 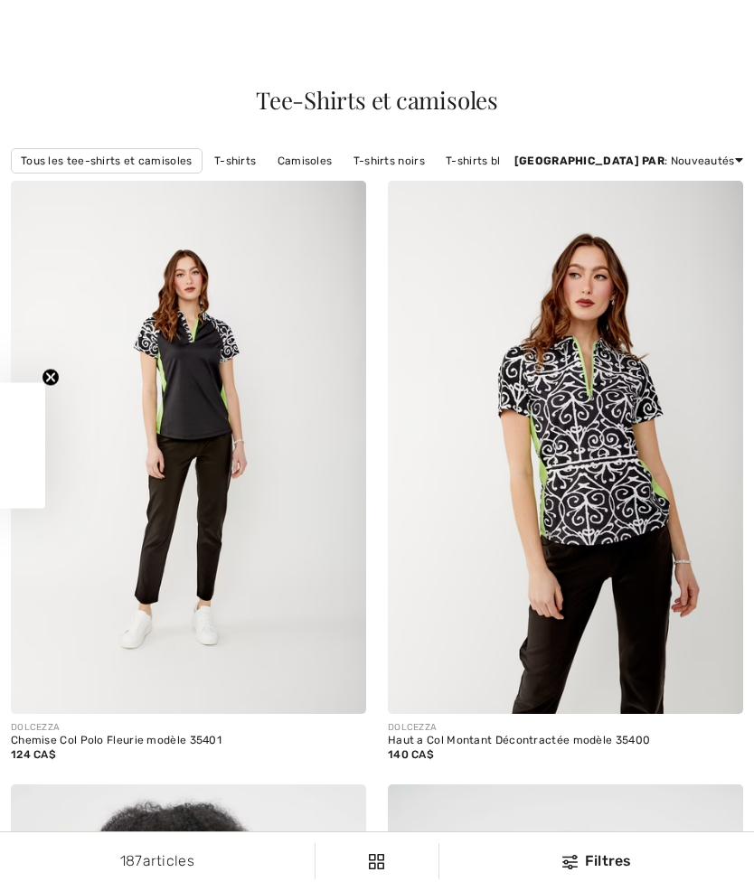 I want to click on a: T-shirts noirs, so click(x=389, y=161).